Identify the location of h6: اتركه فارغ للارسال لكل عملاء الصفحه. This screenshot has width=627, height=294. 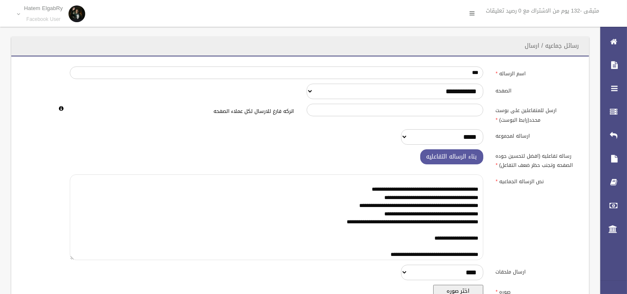
(182, 111).